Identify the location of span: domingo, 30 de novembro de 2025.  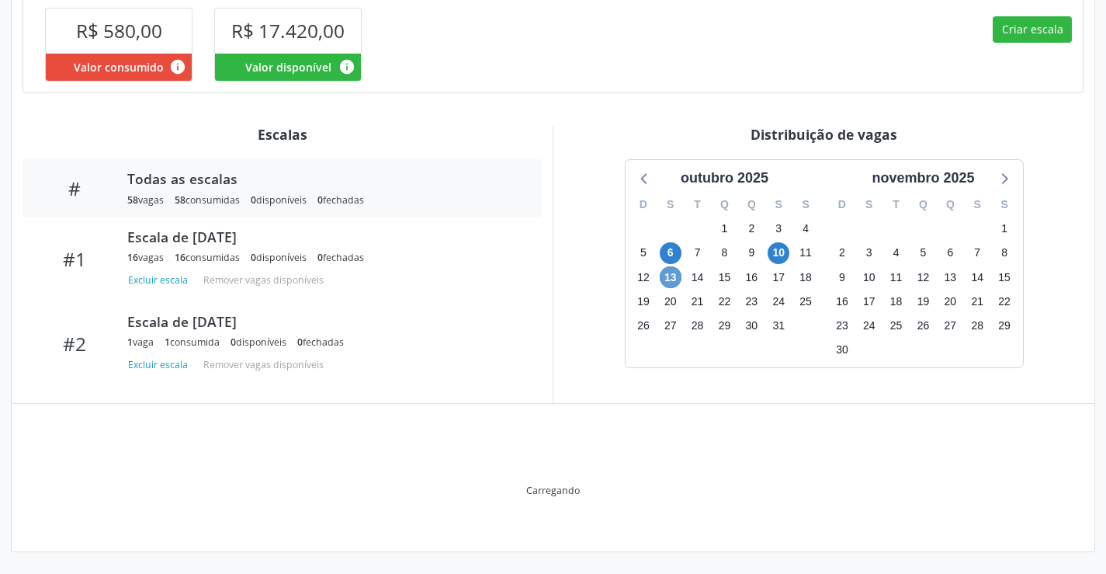
(842, 350).